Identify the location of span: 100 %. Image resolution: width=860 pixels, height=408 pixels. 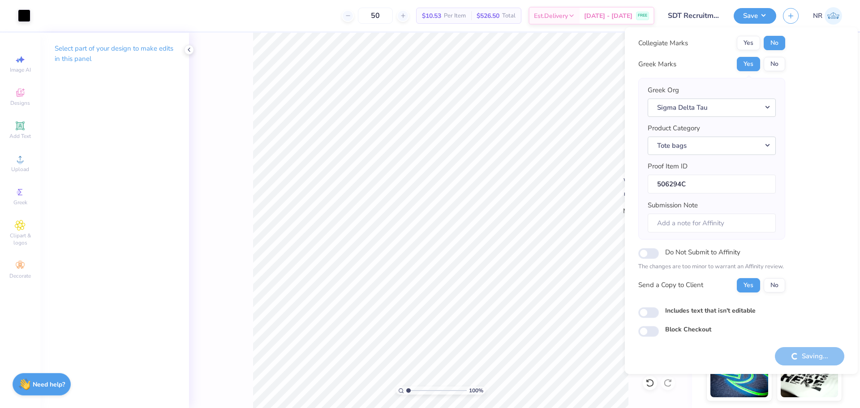
(476, 390).